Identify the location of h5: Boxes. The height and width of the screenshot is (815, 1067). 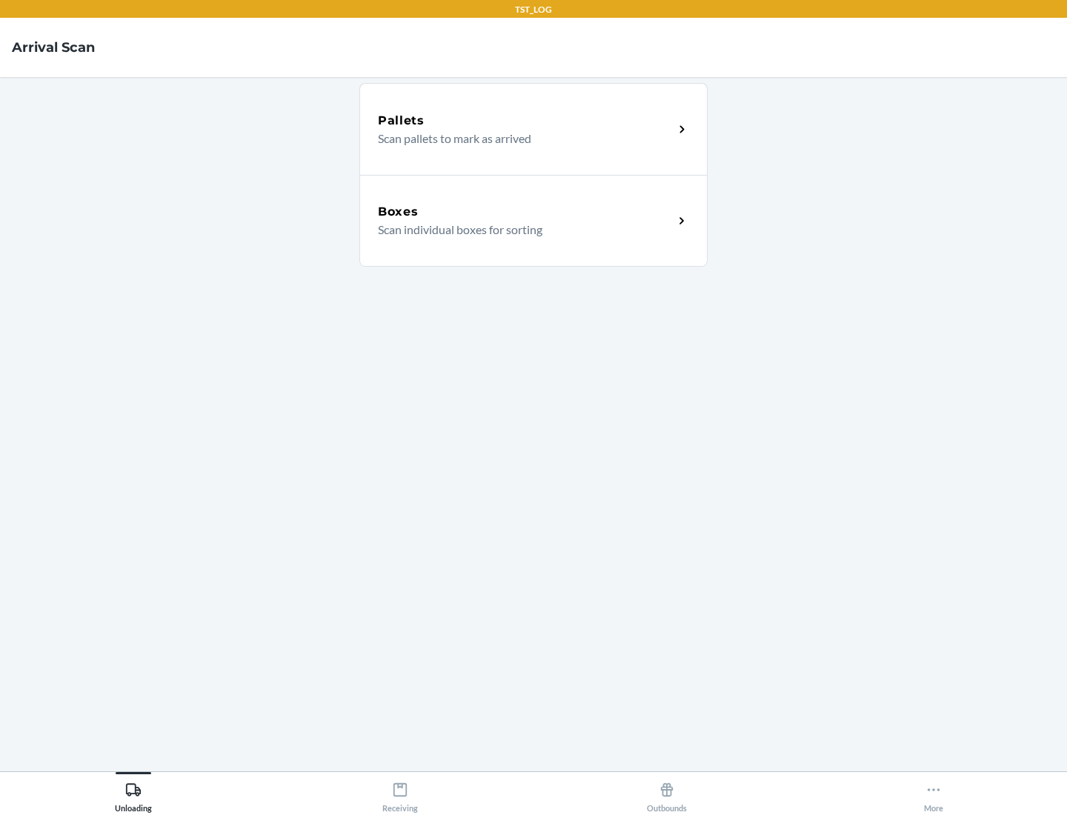
(398, 212).